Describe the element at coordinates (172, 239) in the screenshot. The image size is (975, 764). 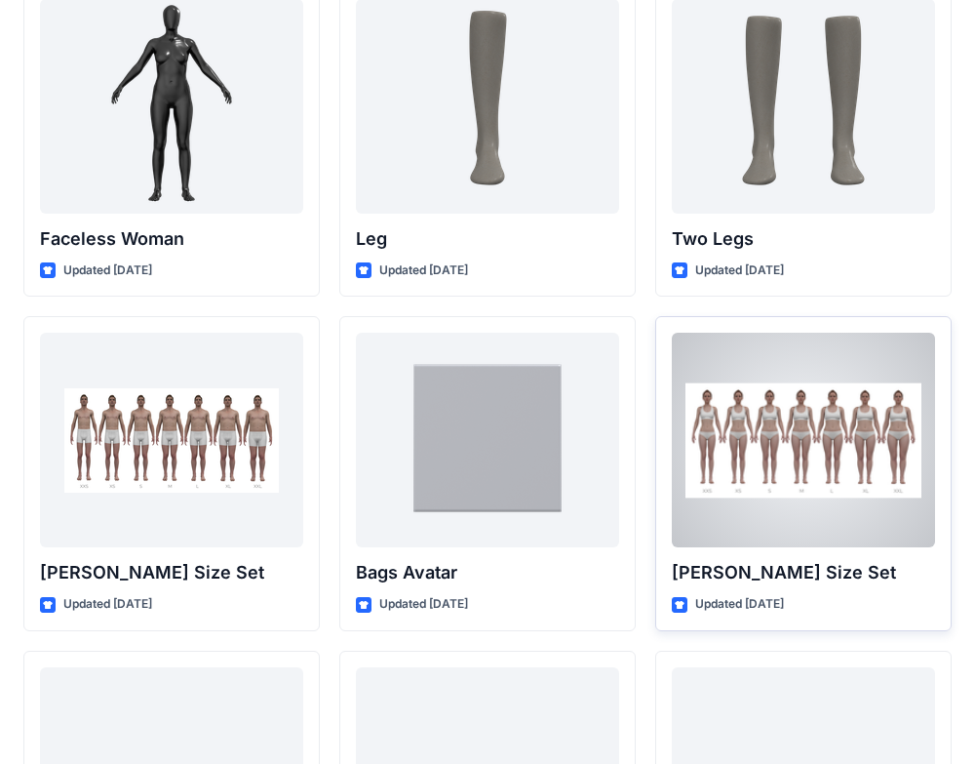
I see `p: Faceless Woman` at that location.